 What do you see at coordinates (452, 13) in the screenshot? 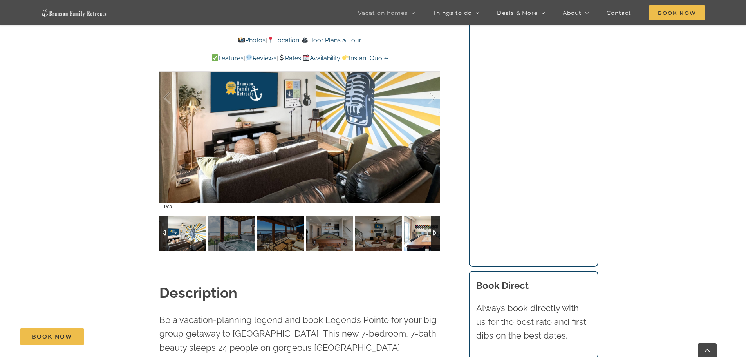
I see `span: Things to do` at bounding box center [452, 13].